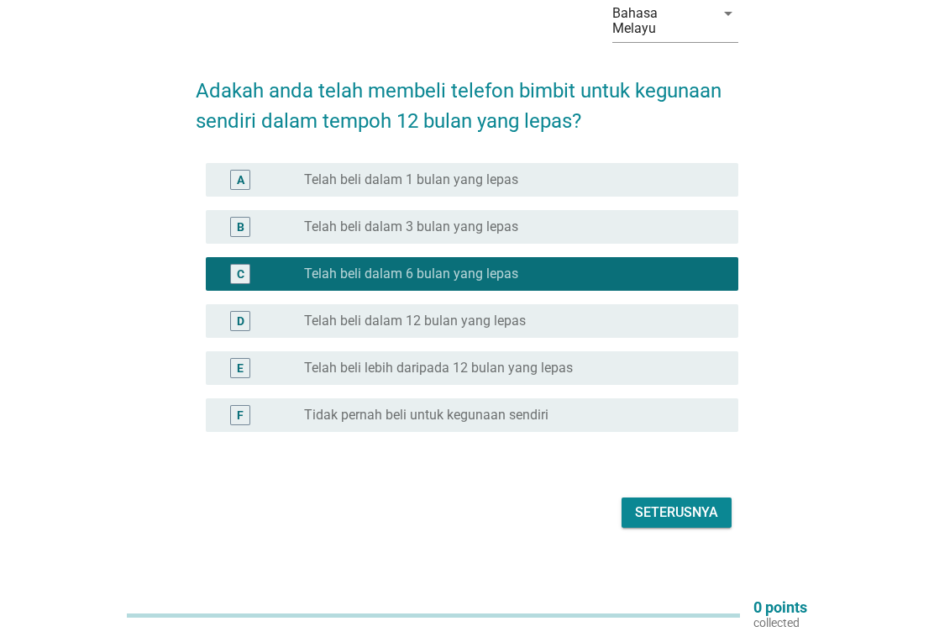 This screenshot has height=637, width=934. I want to click on div: B, so click(240, 227).